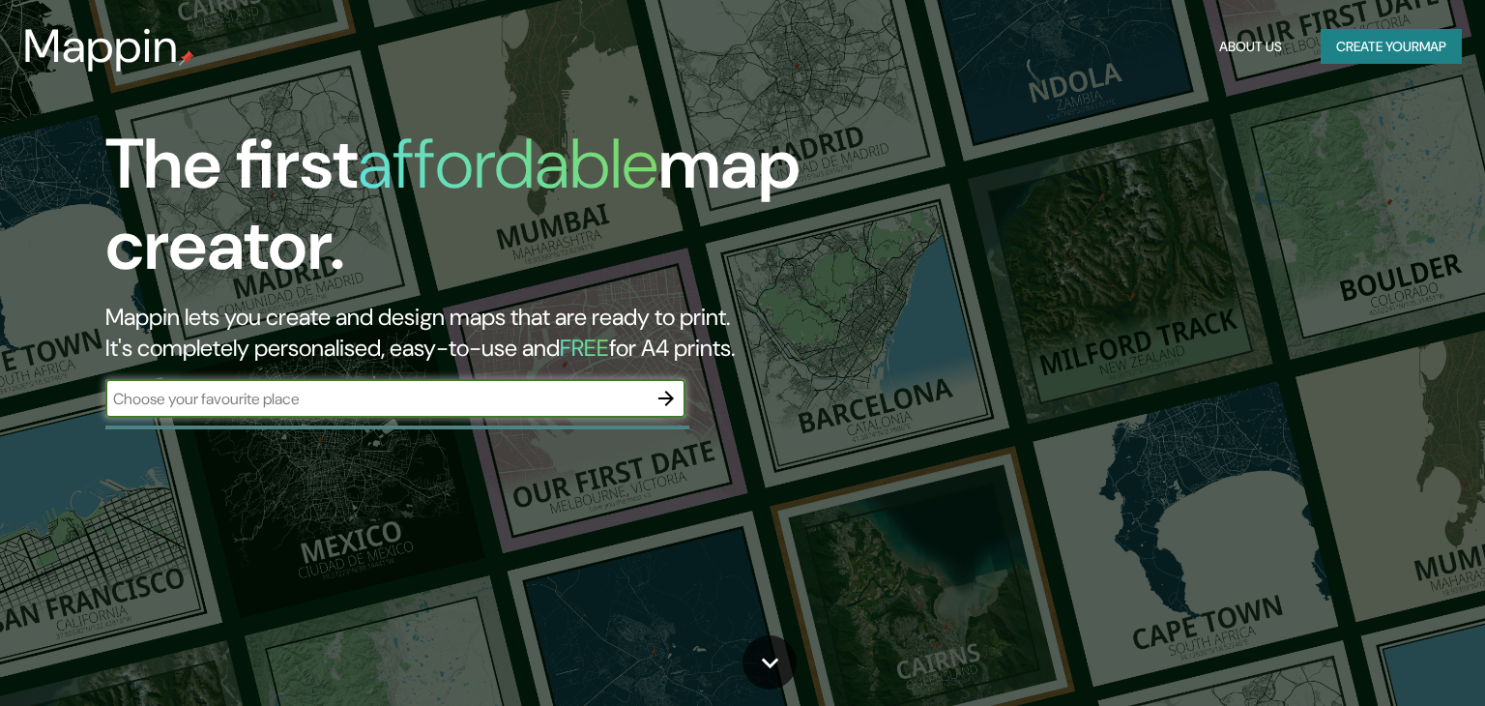  What do you see at coordinates (1250, 46) in the screenshot?
I see `button: About Us` at bounding box center [1250, 46].